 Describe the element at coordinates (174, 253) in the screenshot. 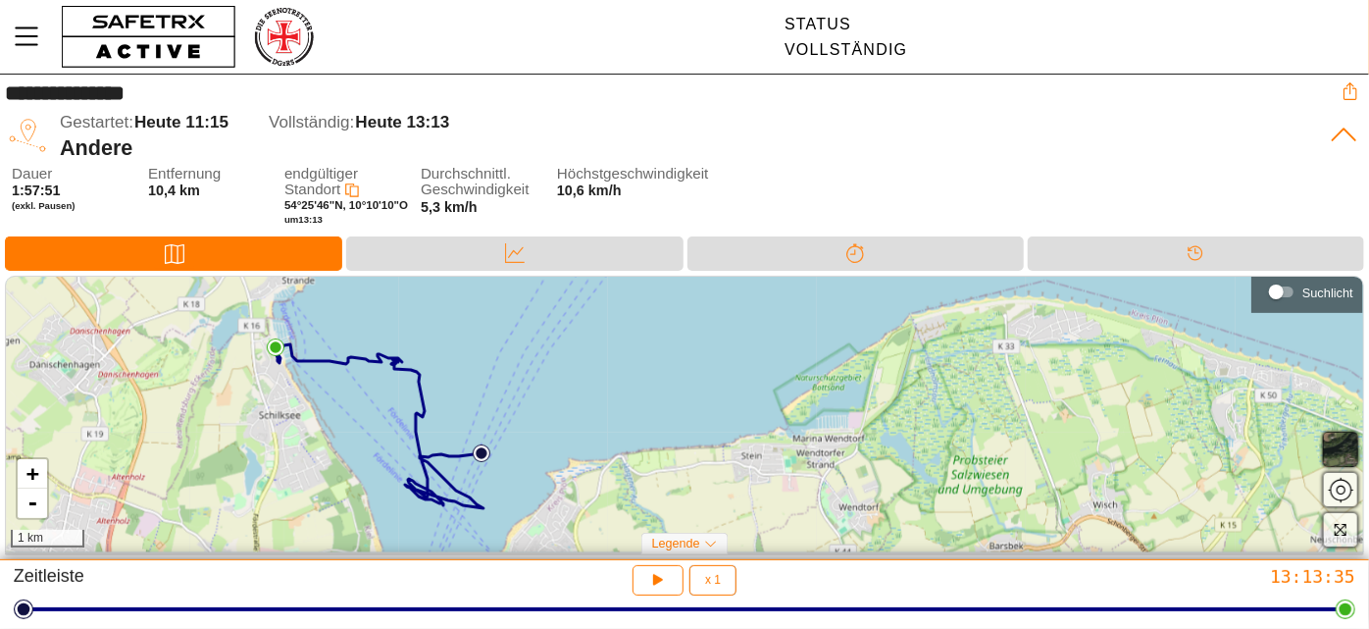

I see `div: Karte` at that location.